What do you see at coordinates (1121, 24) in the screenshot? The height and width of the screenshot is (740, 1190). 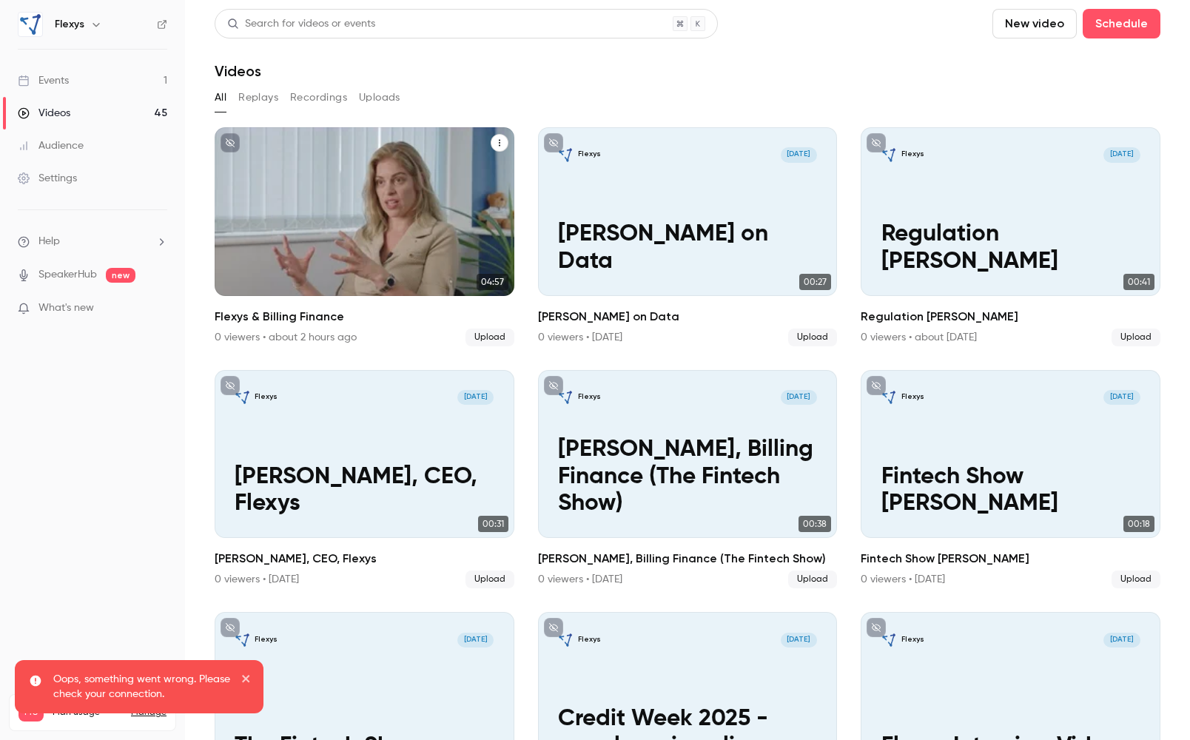 I see `button: Schedule` at bounding box center [1121, 24].